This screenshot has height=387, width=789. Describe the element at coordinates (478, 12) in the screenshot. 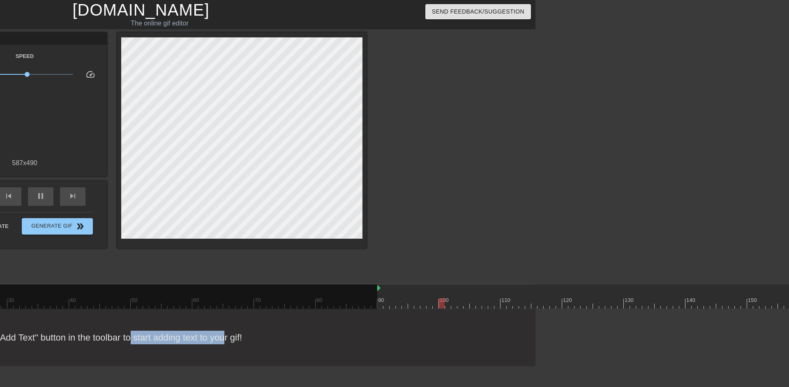

I see `button: Send Feedback/Suggestion` at that location.